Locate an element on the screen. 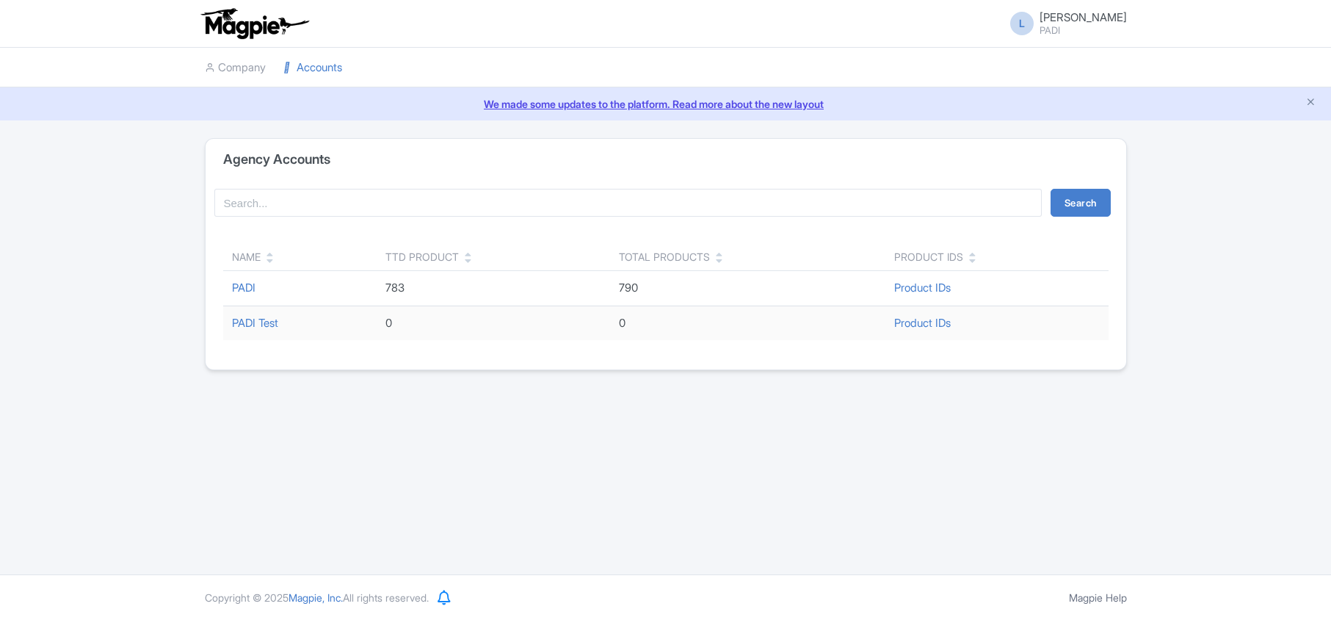 This screenshot has height=620, width=1331. div: Copyright © 2025 All rights reserved. is located at coordinates (316, 597).